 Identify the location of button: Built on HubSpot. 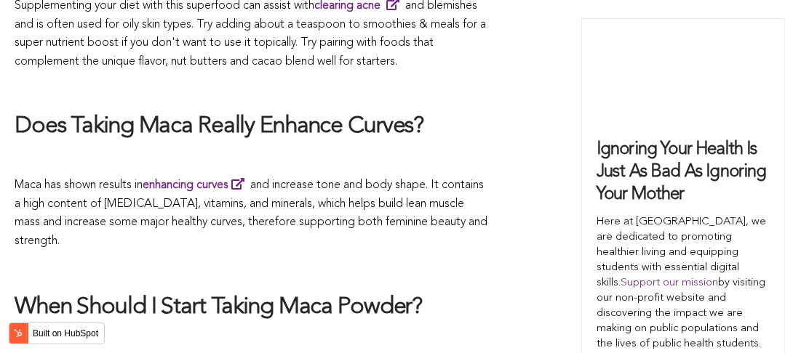
(57, 334).